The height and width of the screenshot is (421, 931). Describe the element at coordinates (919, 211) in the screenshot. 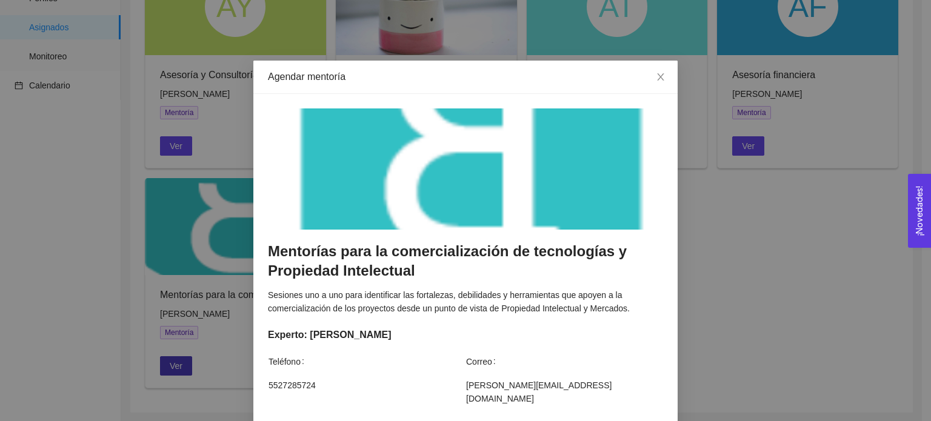

I see `button: Open Feedback Widget` at that location.